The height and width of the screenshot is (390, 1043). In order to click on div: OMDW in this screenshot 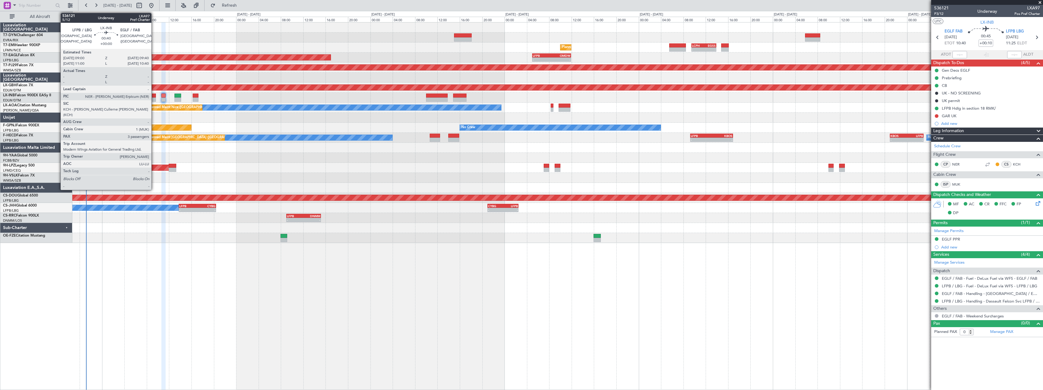, I will do `click(561, 56)`.